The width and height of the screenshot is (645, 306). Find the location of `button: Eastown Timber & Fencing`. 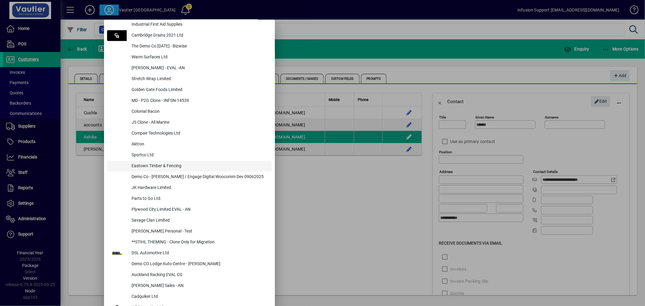

button: Eastown Timber & Fencing is located at coordinates (189, 166).